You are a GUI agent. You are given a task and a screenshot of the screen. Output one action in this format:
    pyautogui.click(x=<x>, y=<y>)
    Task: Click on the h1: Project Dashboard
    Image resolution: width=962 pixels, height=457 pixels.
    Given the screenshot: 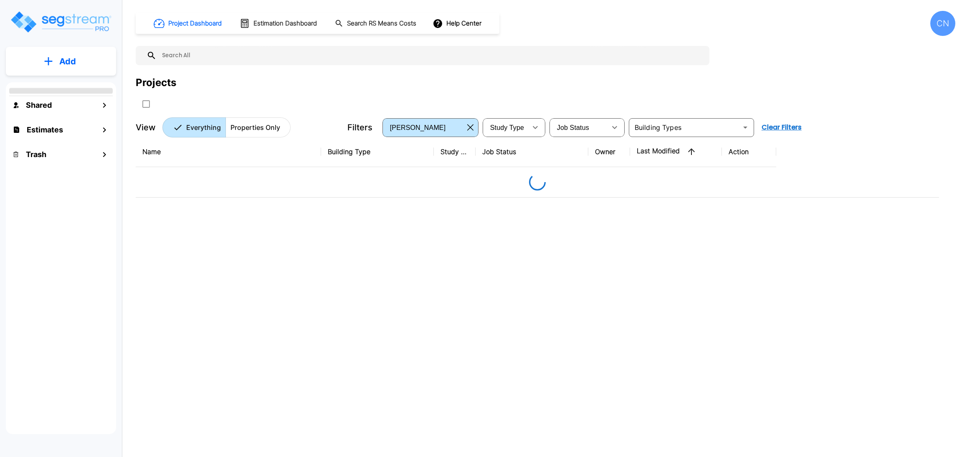 What is the action you would take?
    pyautogui.click(x=195, y=23)
    